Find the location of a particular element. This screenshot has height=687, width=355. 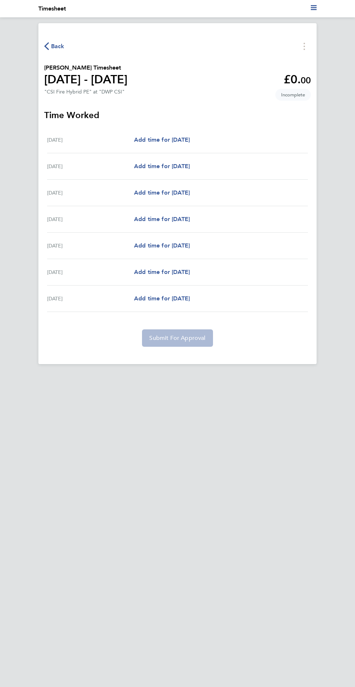

span: Back is located at coordinates (58, 46).